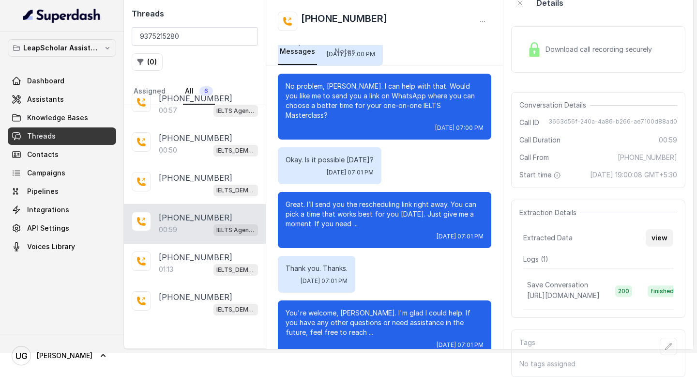  Describe the element at coordinates (660, 238) in the screenshot. I see `button: view` at that location.